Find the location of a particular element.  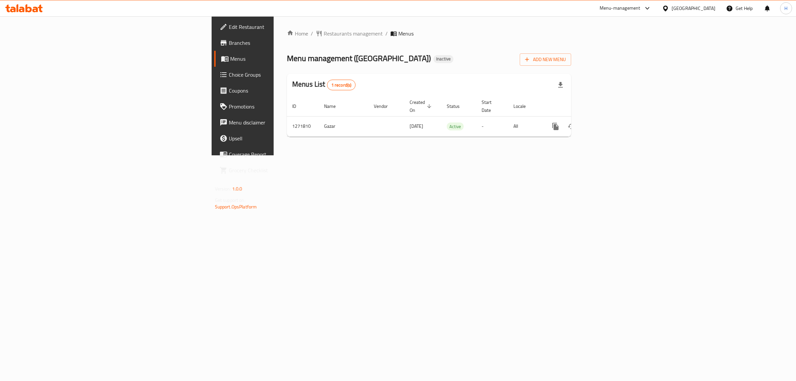

span: Start Date is located at coordinates (491, 106).